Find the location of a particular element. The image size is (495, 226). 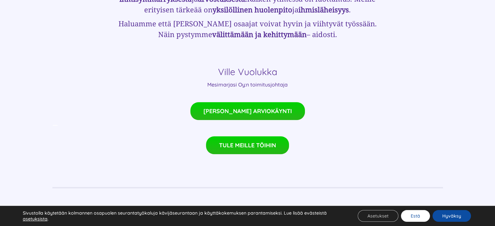

strong: välit­tämään ja kehittymään is located at coordinates (259, 34).